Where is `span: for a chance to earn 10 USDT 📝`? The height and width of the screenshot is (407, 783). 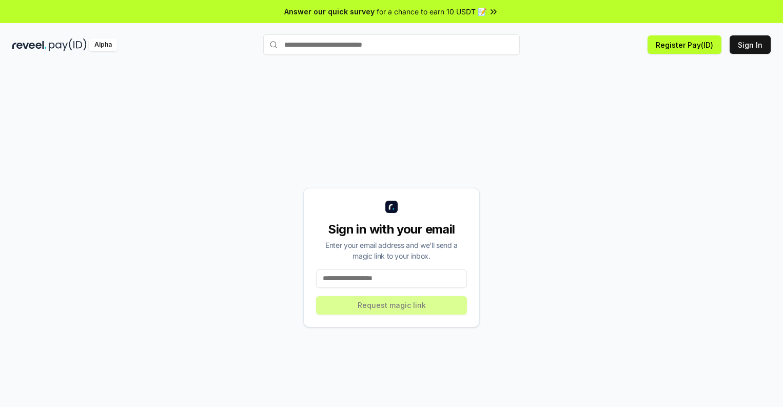
span: for a chance to earn 10 USDT 📝 is located at coordinates (432, 11).